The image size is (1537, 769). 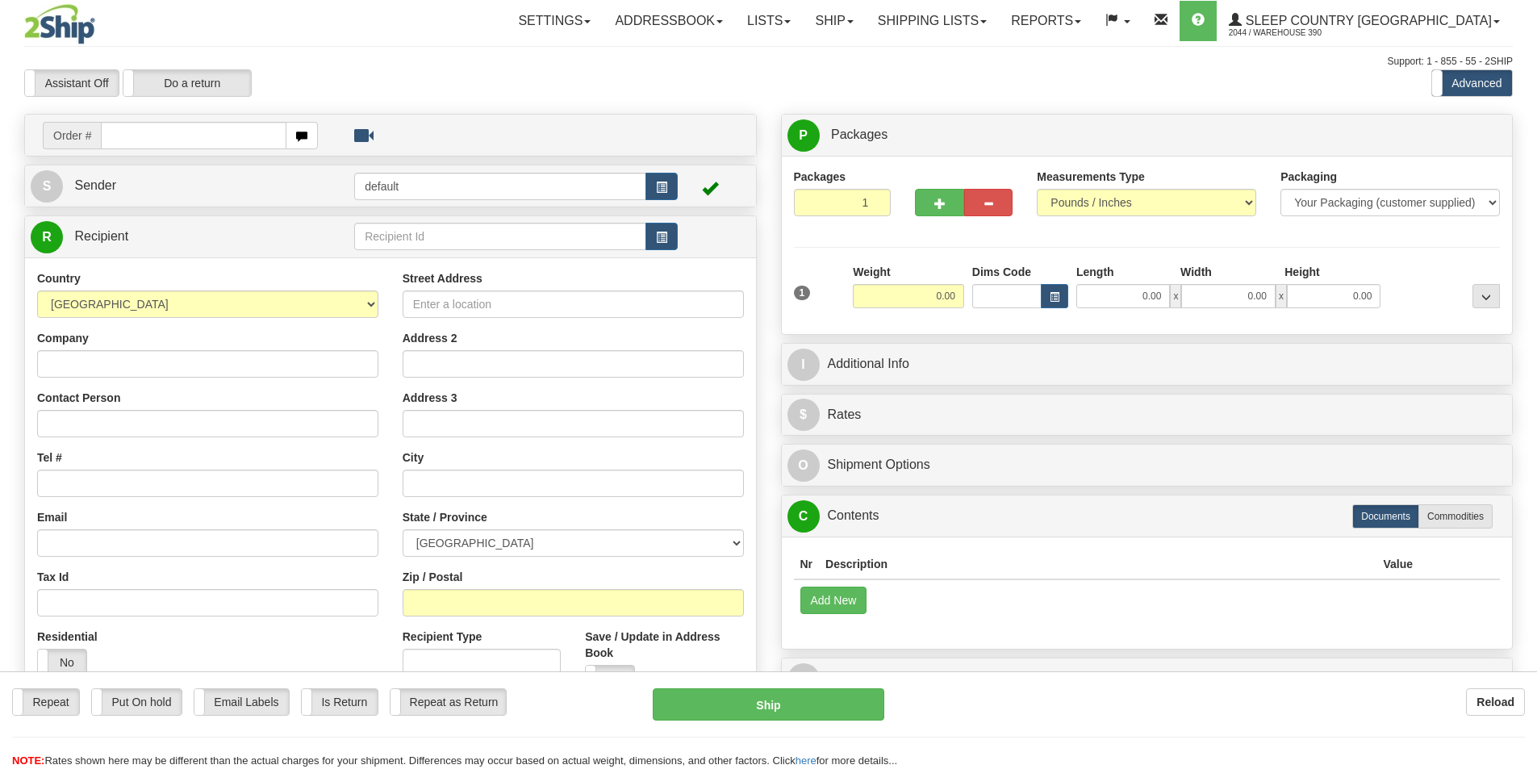 What do you see at coordinates (430, 398) in the screenshot?
I see `label: Address 3` at bounding box center [430, 398].